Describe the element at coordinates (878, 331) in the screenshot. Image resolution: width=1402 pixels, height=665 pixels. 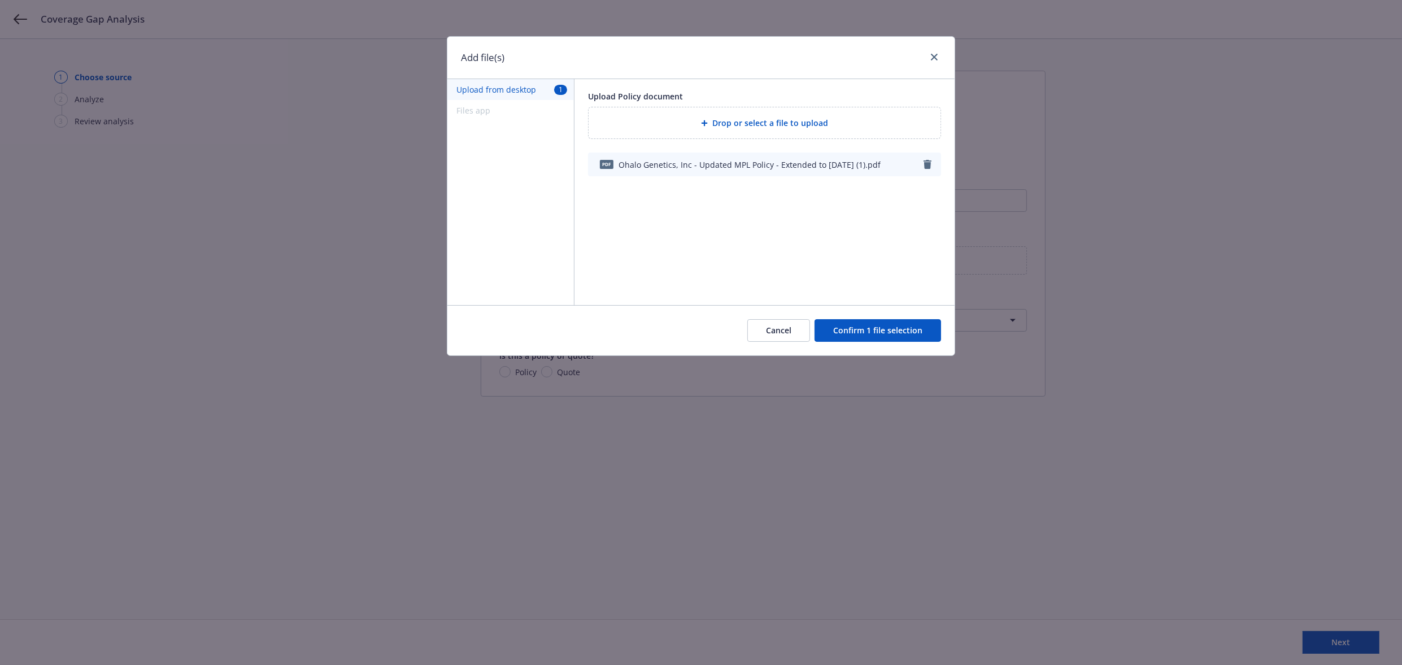
I see `button: Confirm 1 file selection` at that location.